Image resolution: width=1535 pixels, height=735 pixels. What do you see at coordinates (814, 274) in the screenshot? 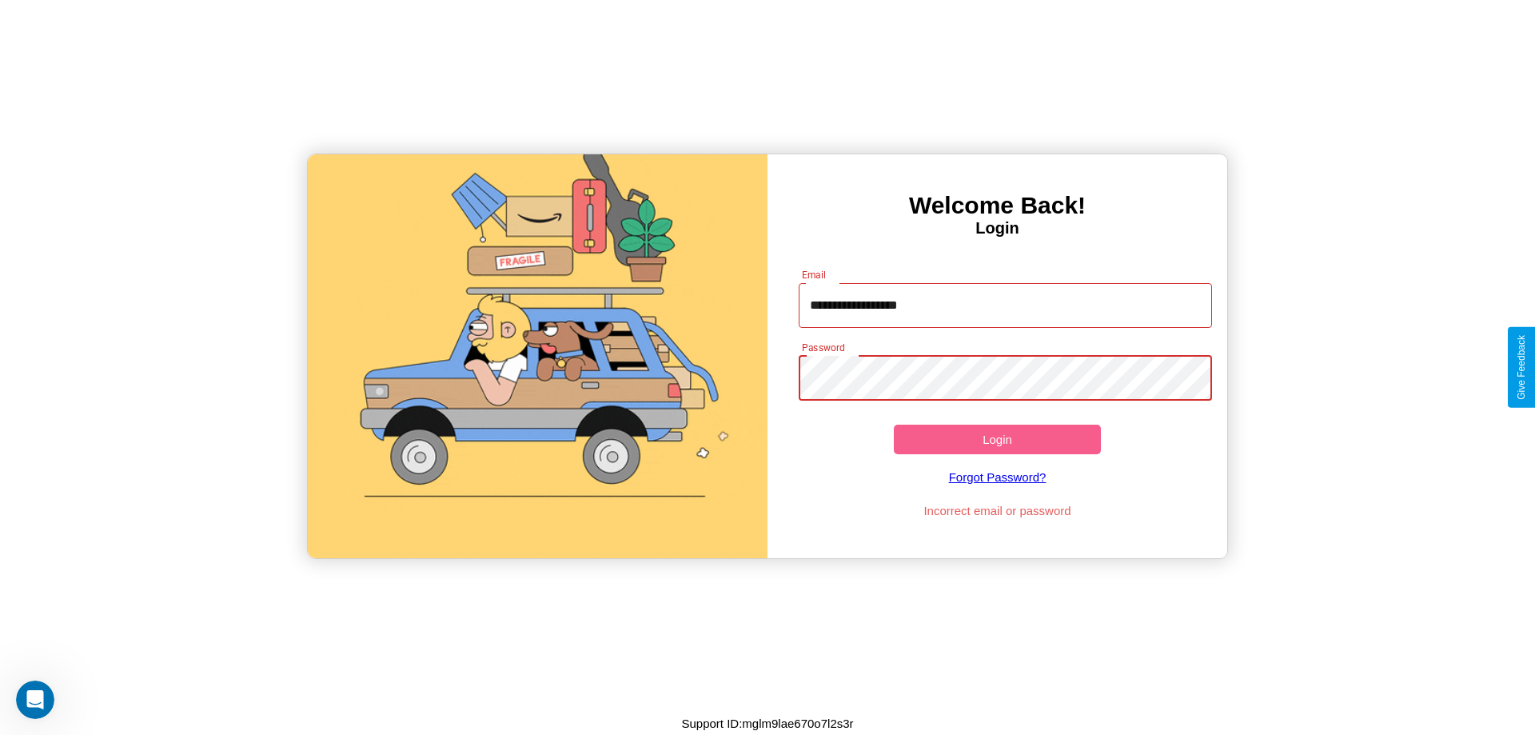
I see `label: Email` at bounding box center [814, 274].